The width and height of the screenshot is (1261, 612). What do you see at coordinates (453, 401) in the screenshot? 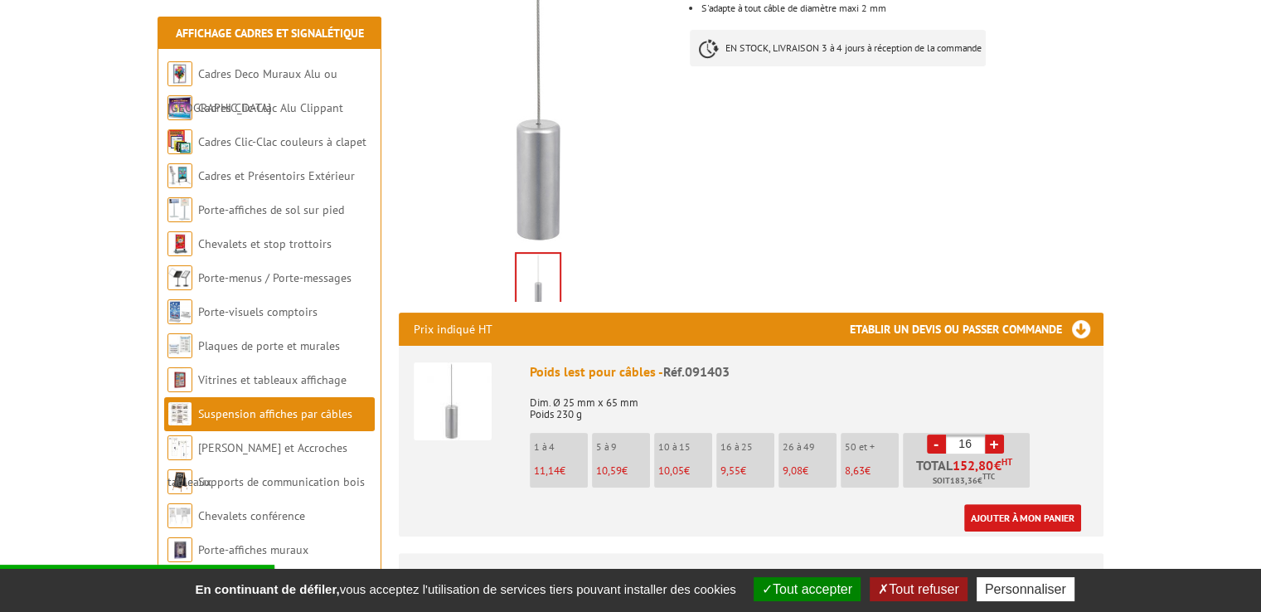
I see `img: Poids lest pour câbles` at bounding box center [453, 401].